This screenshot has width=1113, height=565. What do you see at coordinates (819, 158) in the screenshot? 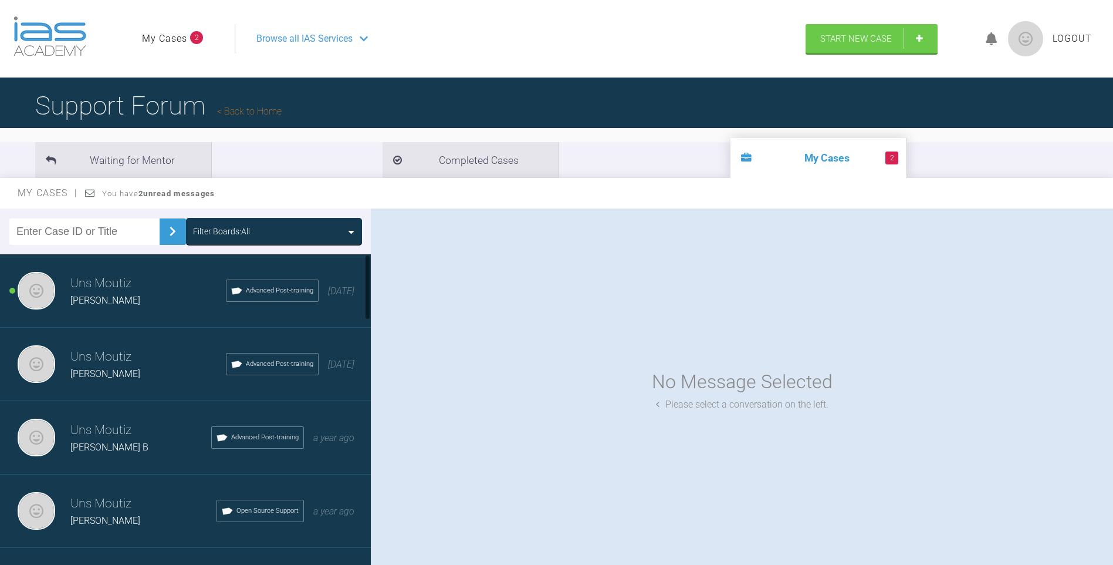
I see `li: My Cases` at bounding box center [819, 158].